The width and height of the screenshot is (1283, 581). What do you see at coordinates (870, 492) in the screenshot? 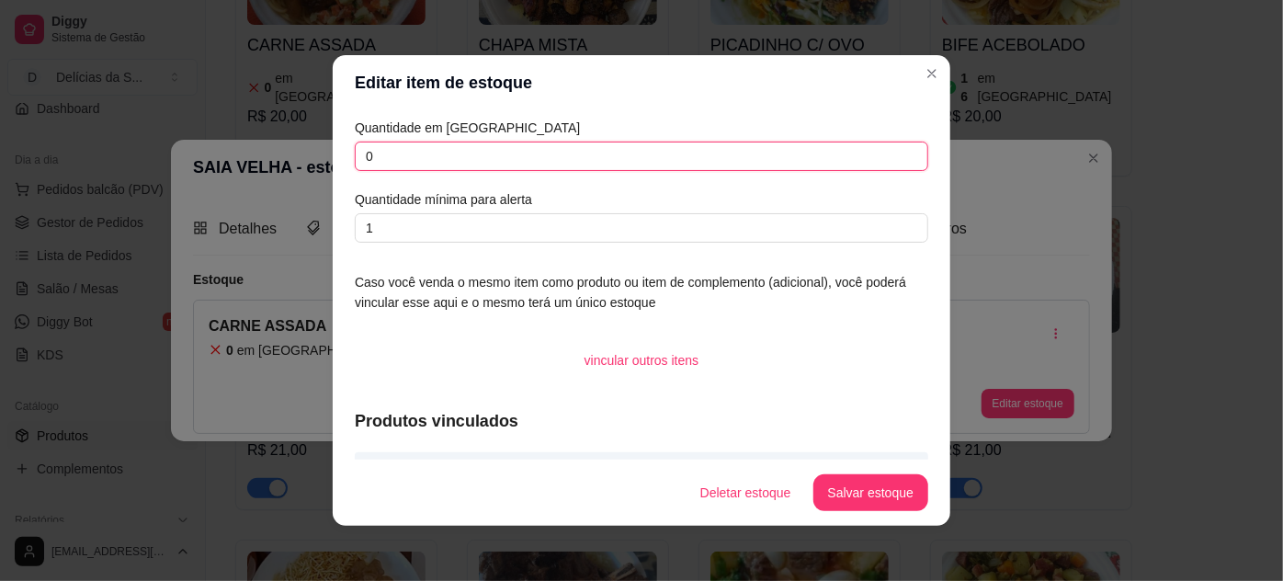
I see `button: Salvar estoque` at bounding box center [870, 492].